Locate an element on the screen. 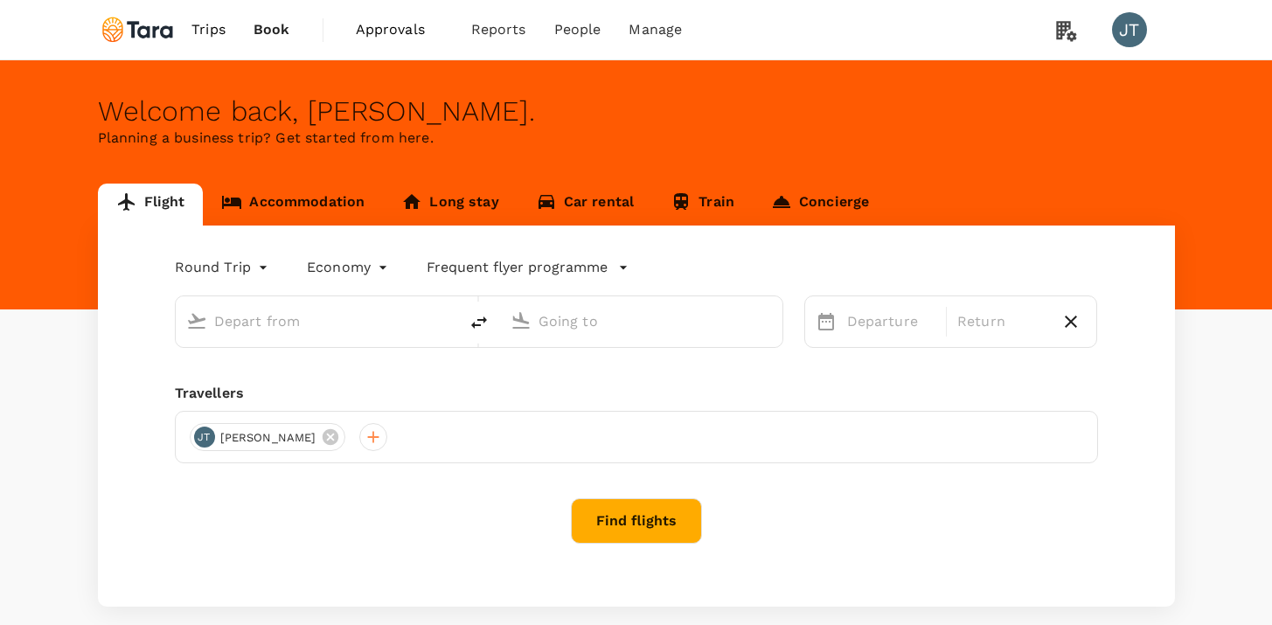  p: Planning a business trip? Get started from here. is located at coordinates (636, 138).